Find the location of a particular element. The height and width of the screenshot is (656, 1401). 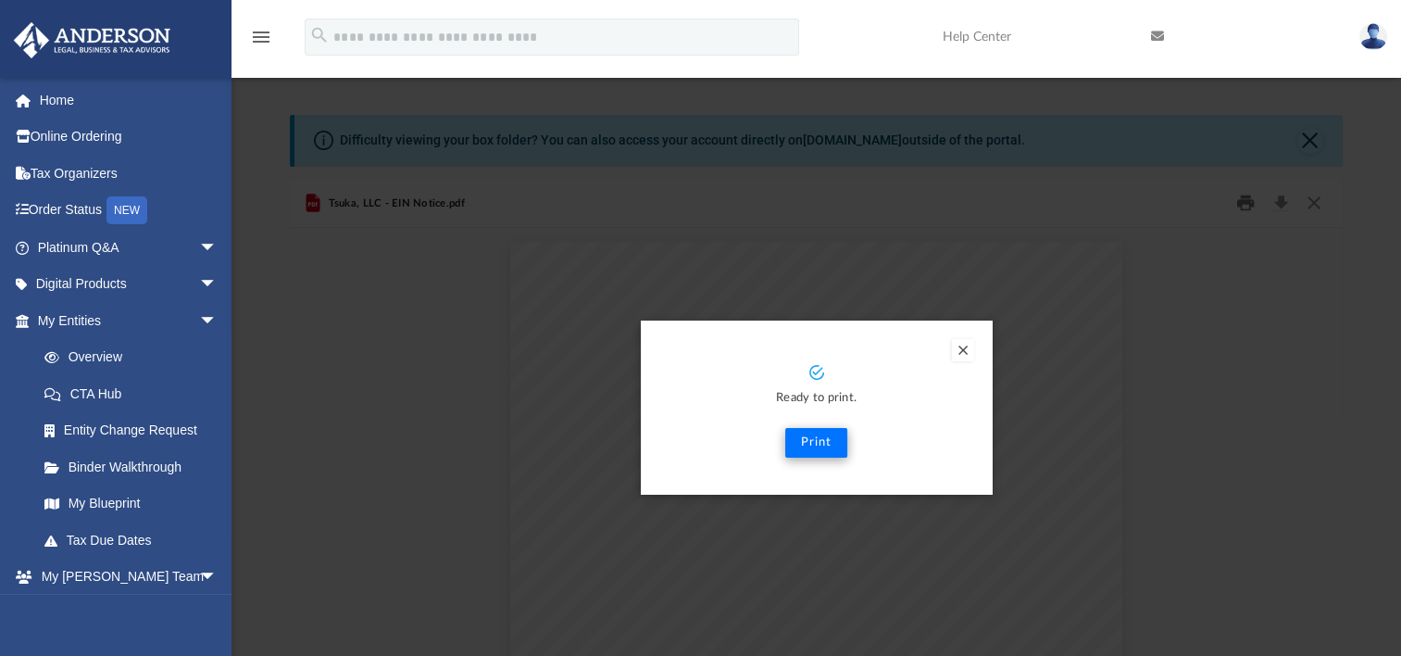

button: Print is located at coordinates (816, 443).